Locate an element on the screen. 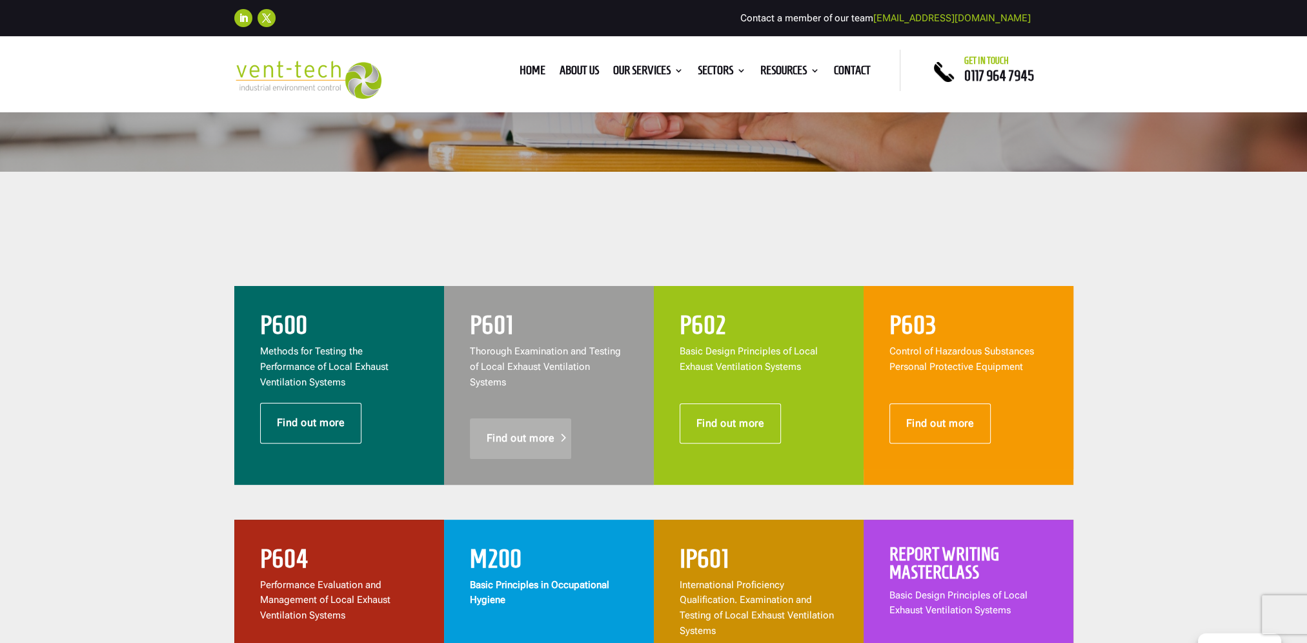  a: Resources is located at coordinates (790, 73).